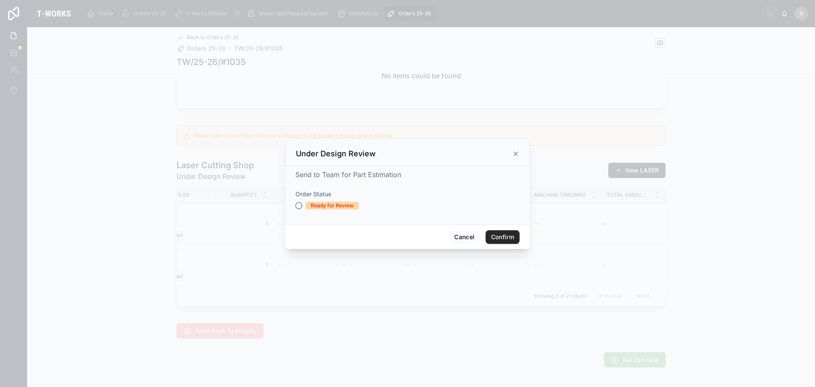  What do you see at coordinates (464, 237) in the screenshot?
I see `button: Cancel` at bounding box center [464, 237].